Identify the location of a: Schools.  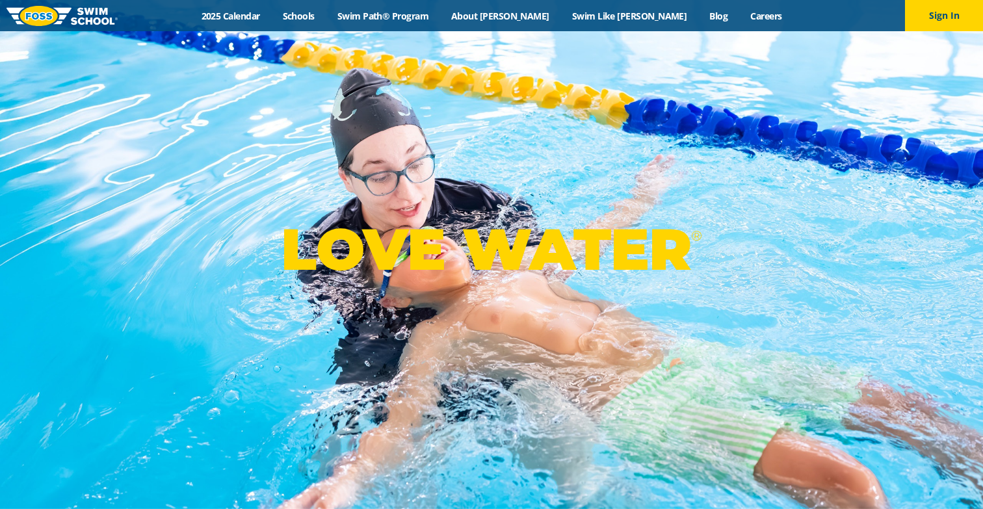
(298, 16).